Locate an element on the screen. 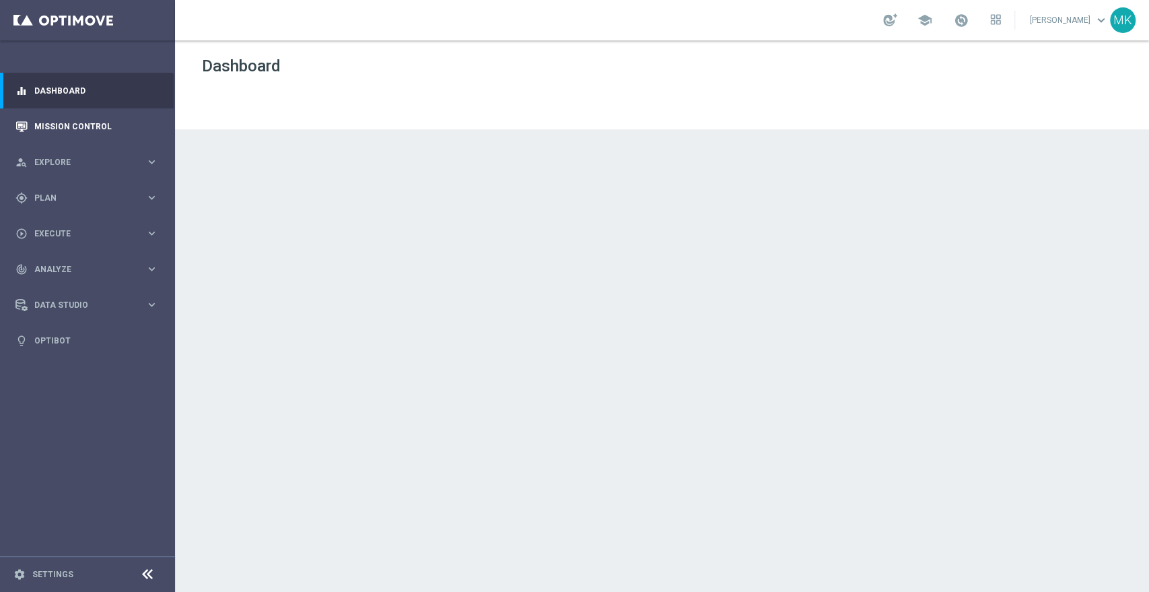  button: Mission Control is located at coordinates (87, 127).